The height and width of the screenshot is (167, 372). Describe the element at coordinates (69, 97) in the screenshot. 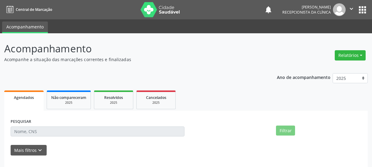

I see `span: Não compareceram` at that location.